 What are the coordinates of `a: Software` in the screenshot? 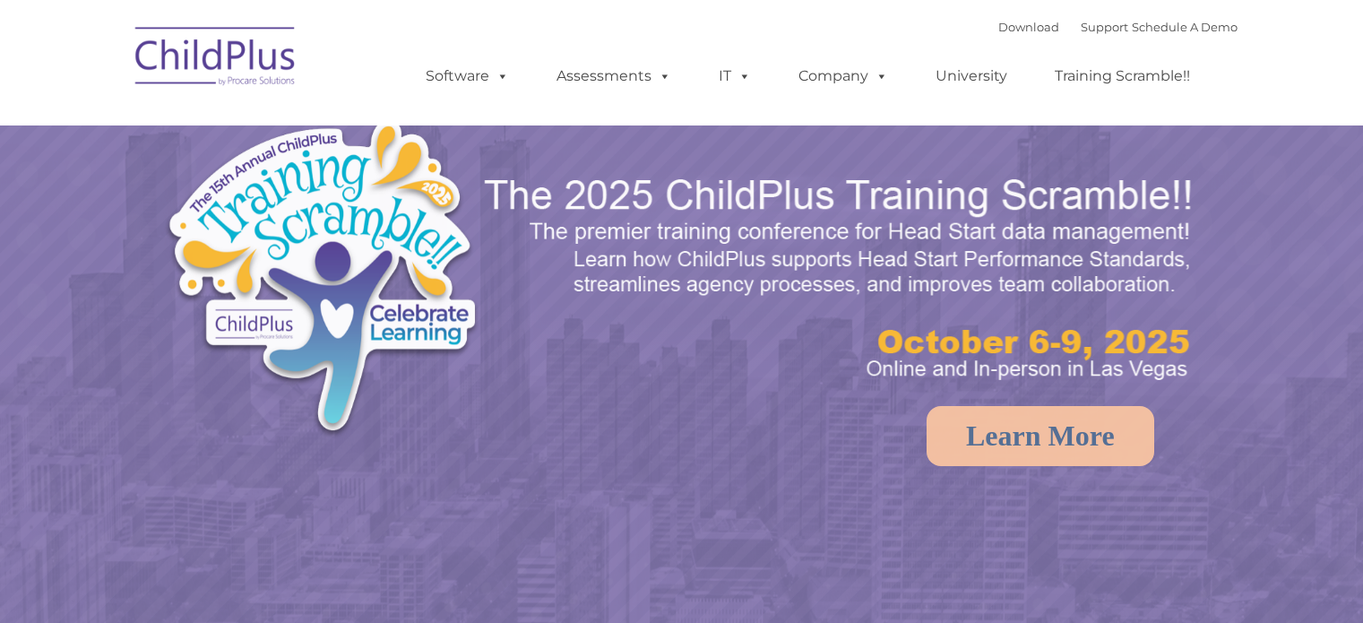 It's located at (467, 76).